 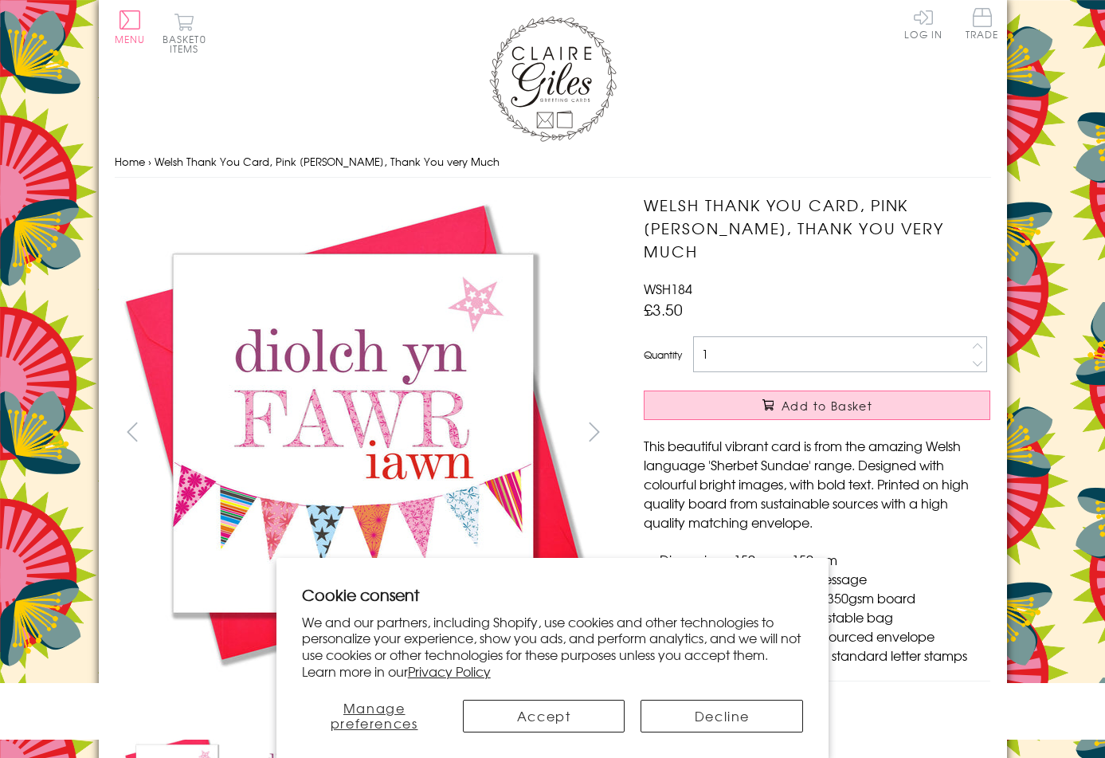 I want to click on button: Manage preferences, so click(x=375, y=716).